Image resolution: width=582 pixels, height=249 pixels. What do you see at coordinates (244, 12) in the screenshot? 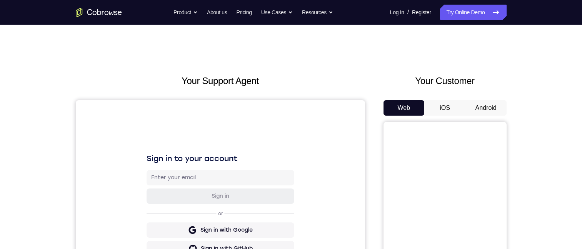
I see `a: Pricing` at bounding box center [244, 12].